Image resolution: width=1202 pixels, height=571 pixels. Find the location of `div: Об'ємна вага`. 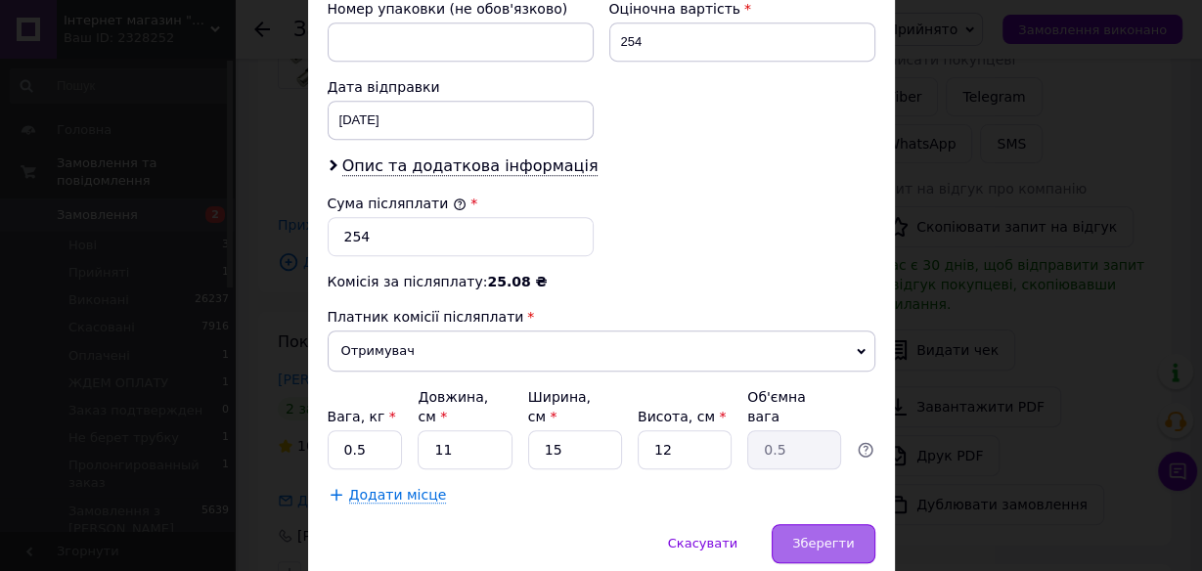

div: Об'ємна вага is located at coordinates (794, 407).